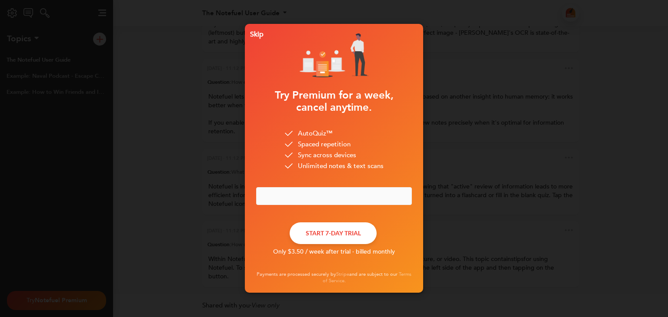  I want to click on div: Skip, so click(255, 34).